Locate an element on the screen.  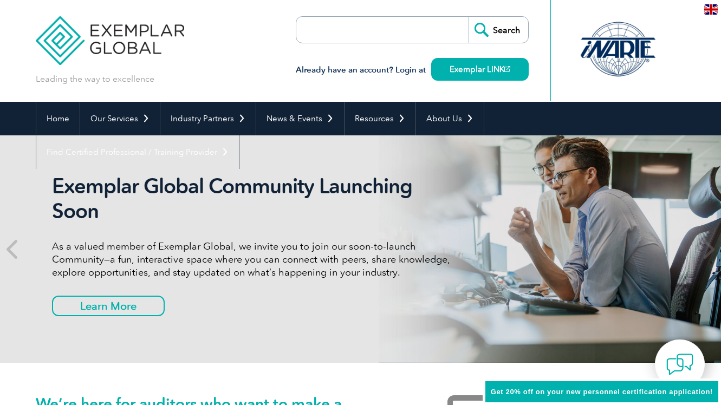
a: News & Events is located at coordinates (300, 119).